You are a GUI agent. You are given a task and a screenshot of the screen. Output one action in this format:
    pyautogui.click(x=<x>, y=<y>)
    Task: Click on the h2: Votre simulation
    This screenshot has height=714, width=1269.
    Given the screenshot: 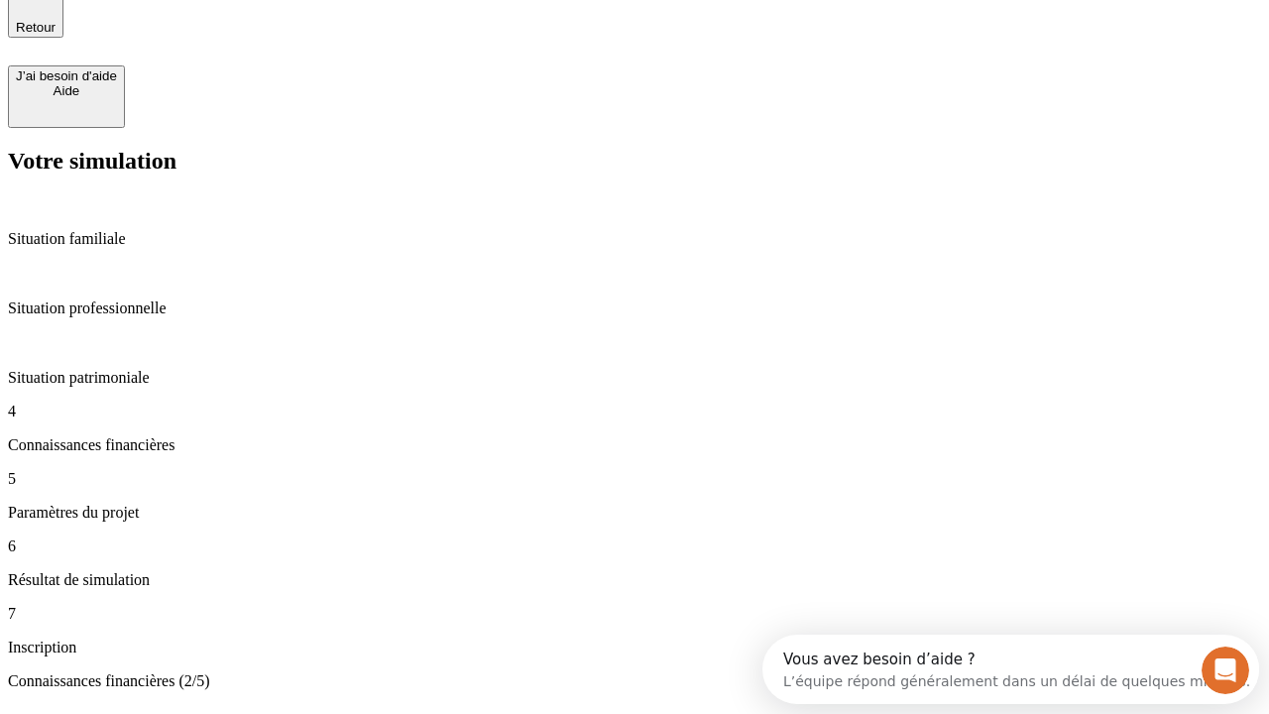 What is the action you would take?
    pyautogui.click(x=634, y=161)
    